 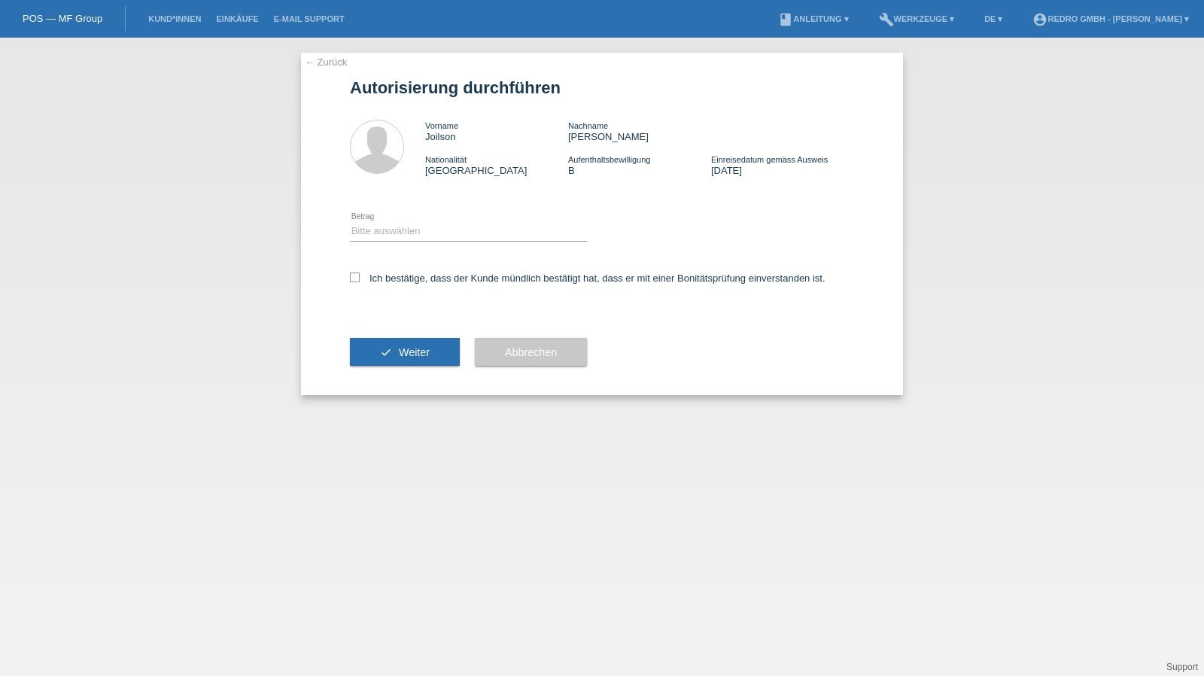 I want to click on a: ← Zurück, so click(x=326, y=62).